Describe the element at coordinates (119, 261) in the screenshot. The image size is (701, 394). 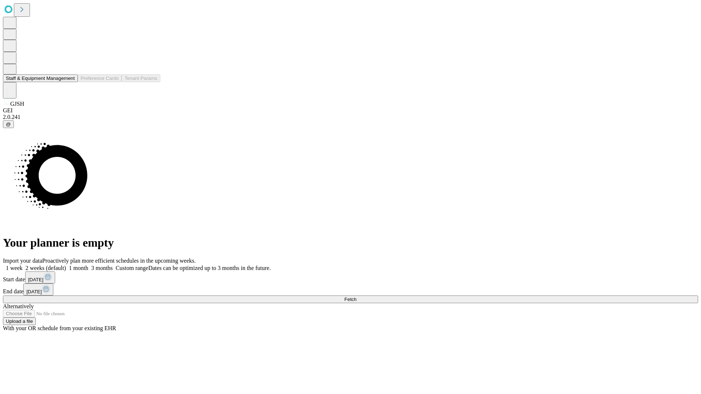
I see `span: Proactively plan more efficient schedules in the upcoming weeks.` at that location.